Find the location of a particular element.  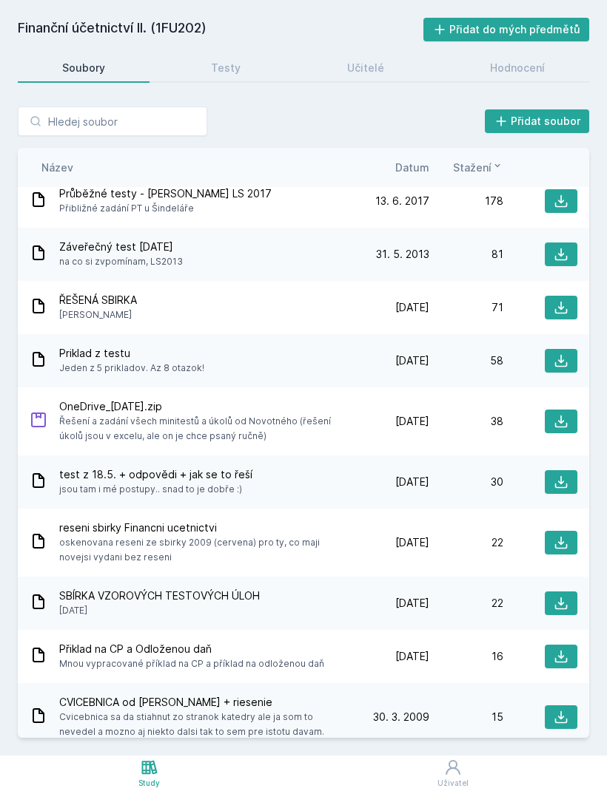

span: jsou tam i mé postupy.. snad to je dobře :) is located at coordinates (155, 490).